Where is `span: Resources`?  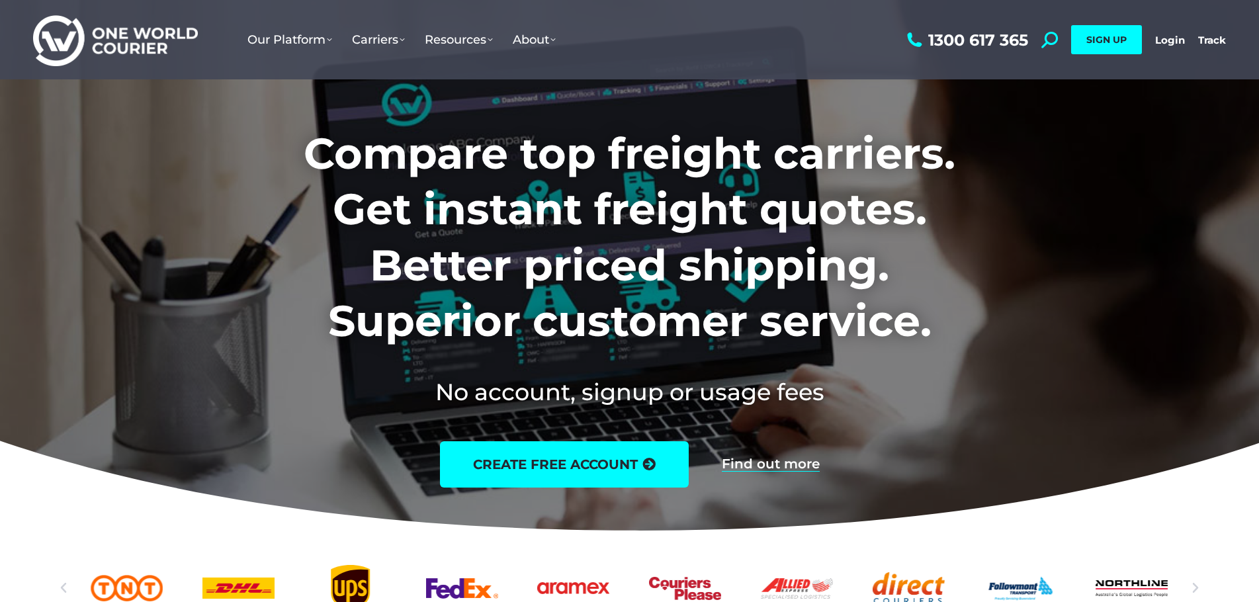
span: Resources is located at coordinates (458, 40).